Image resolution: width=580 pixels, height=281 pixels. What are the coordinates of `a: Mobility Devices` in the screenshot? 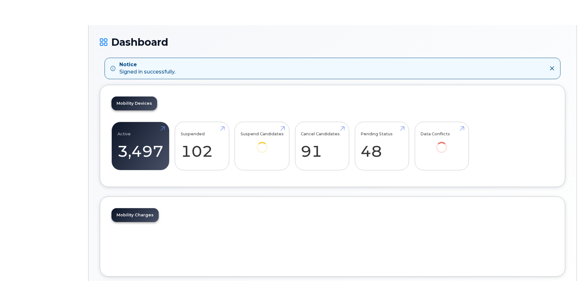 It's located at (134, 103).